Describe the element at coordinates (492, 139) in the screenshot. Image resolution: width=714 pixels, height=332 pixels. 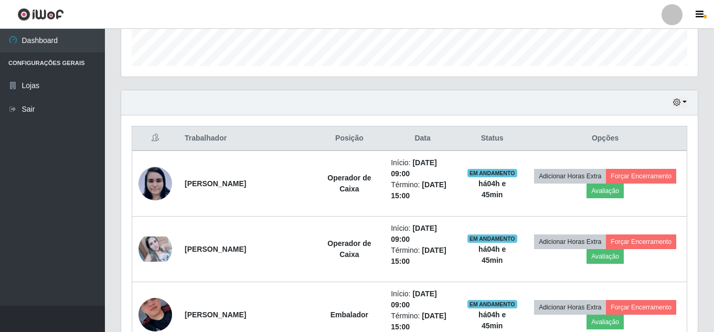
I see `th: Status` at that location.